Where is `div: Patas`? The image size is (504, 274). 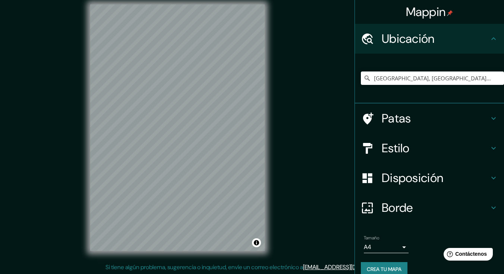
div: Patas is located at coordinates (429, 118).